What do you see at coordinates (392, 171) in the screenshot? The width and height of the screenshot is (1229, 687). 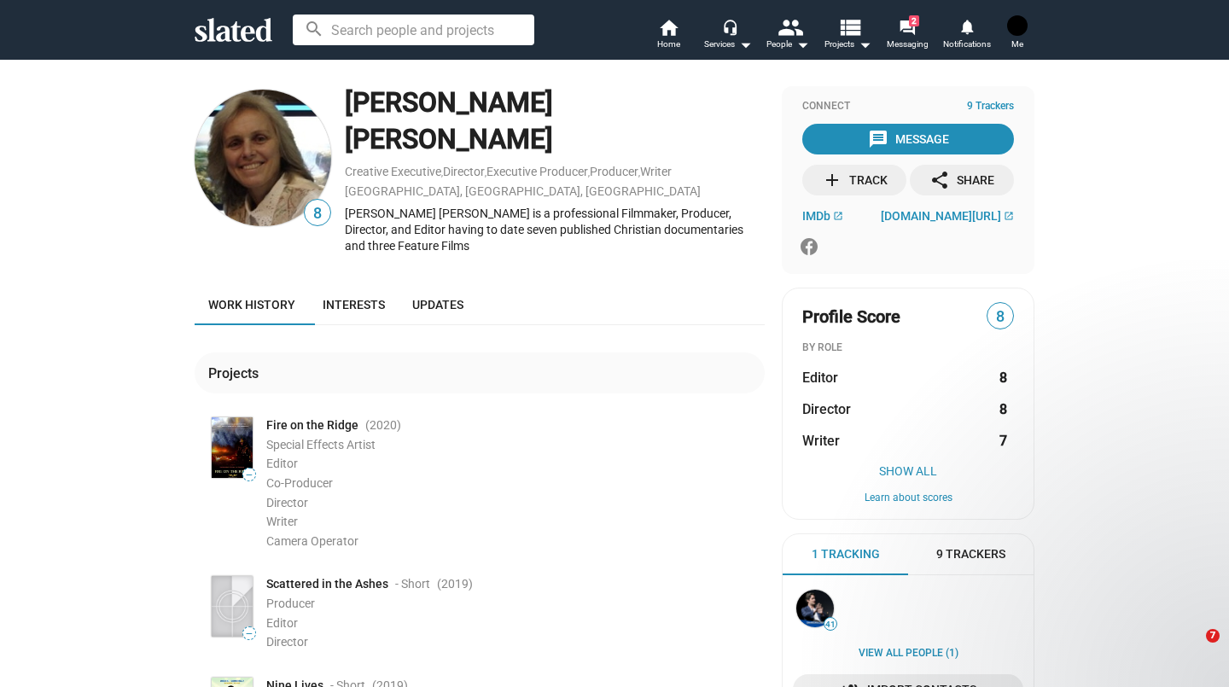 I see `a: Creative Executive` at bounding box center [392, 171].